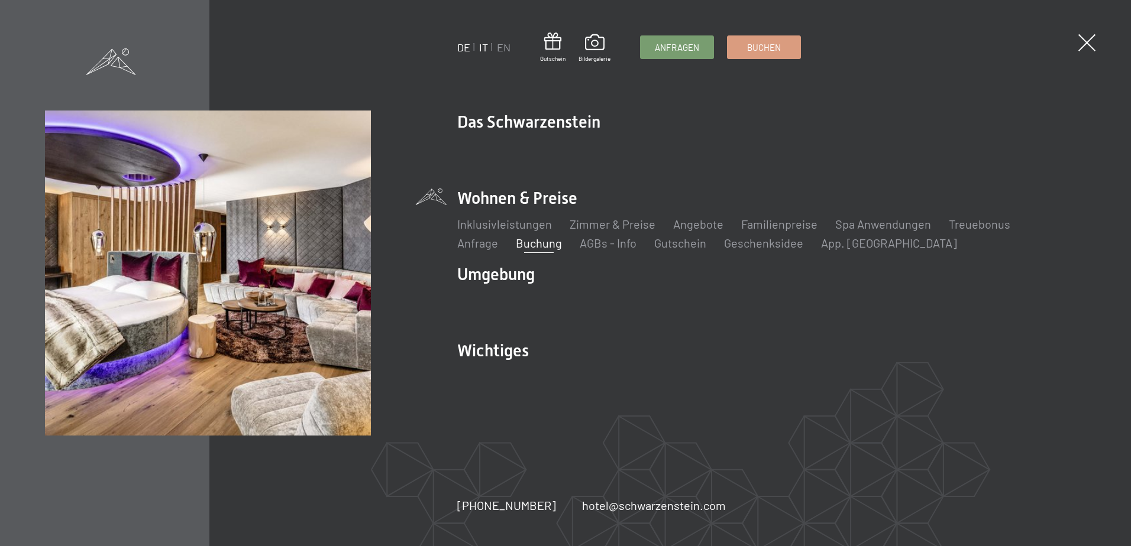 This screenshot has width=1131, height=546. Describe the element at coordinates (677, 47) in the screenshot. I see `span: Anfragen` at that location.